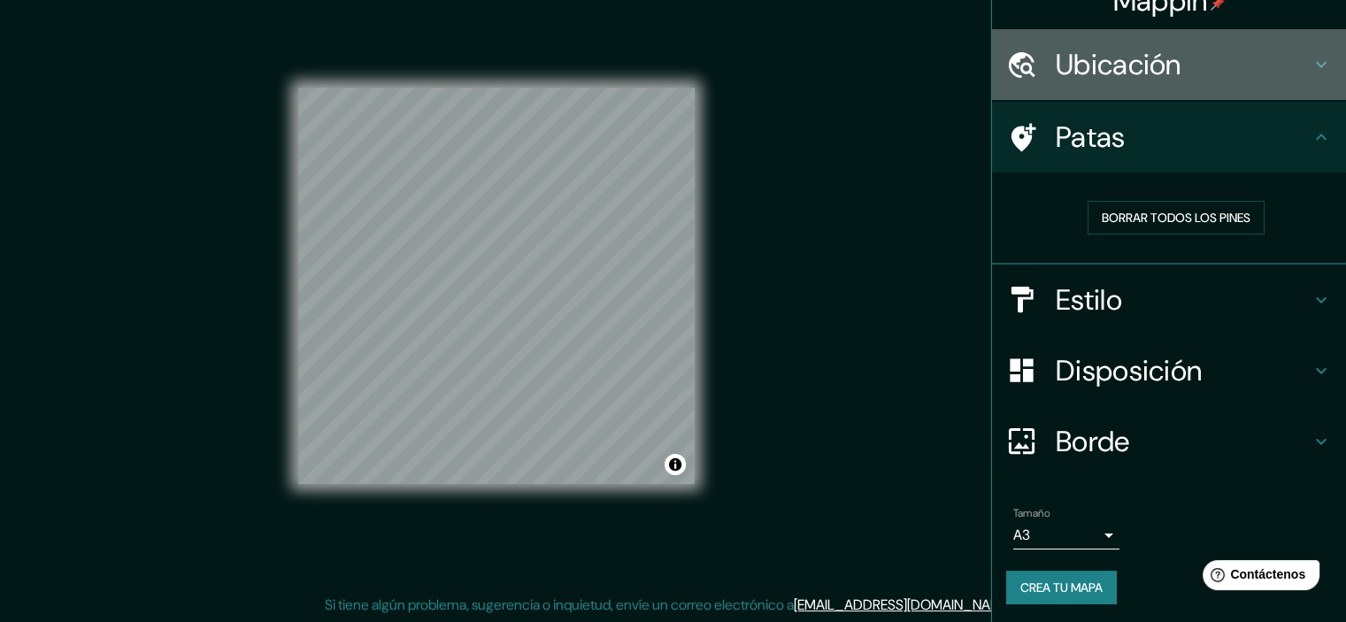 The height and width of the screenshot is (622, 1346). Describe the element at coordinates (1169, 65) in the screenshot. I see `div: Ubicación` at that location.